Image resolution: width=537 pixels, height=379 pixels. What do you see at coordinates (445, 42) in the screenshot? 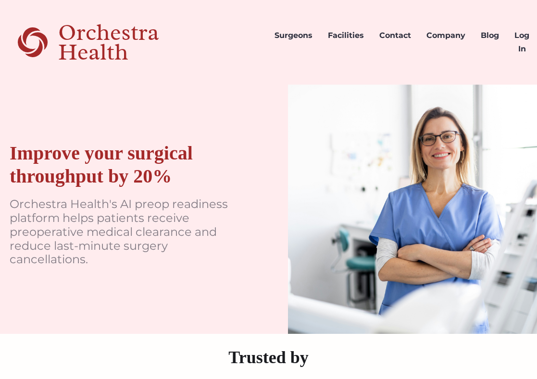
I see `a: Company` at bounding box center [445, 42].